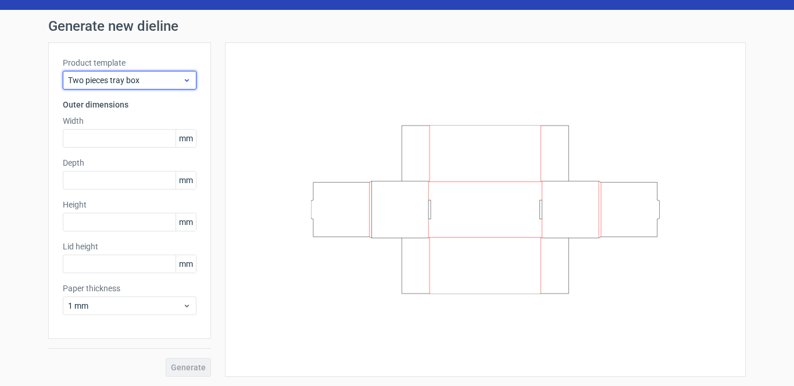 The height and width of the screenshot is (386, 794). Describe the element at coordinates (130, 163) in the screenshot. I see `label: Depth` at that location.